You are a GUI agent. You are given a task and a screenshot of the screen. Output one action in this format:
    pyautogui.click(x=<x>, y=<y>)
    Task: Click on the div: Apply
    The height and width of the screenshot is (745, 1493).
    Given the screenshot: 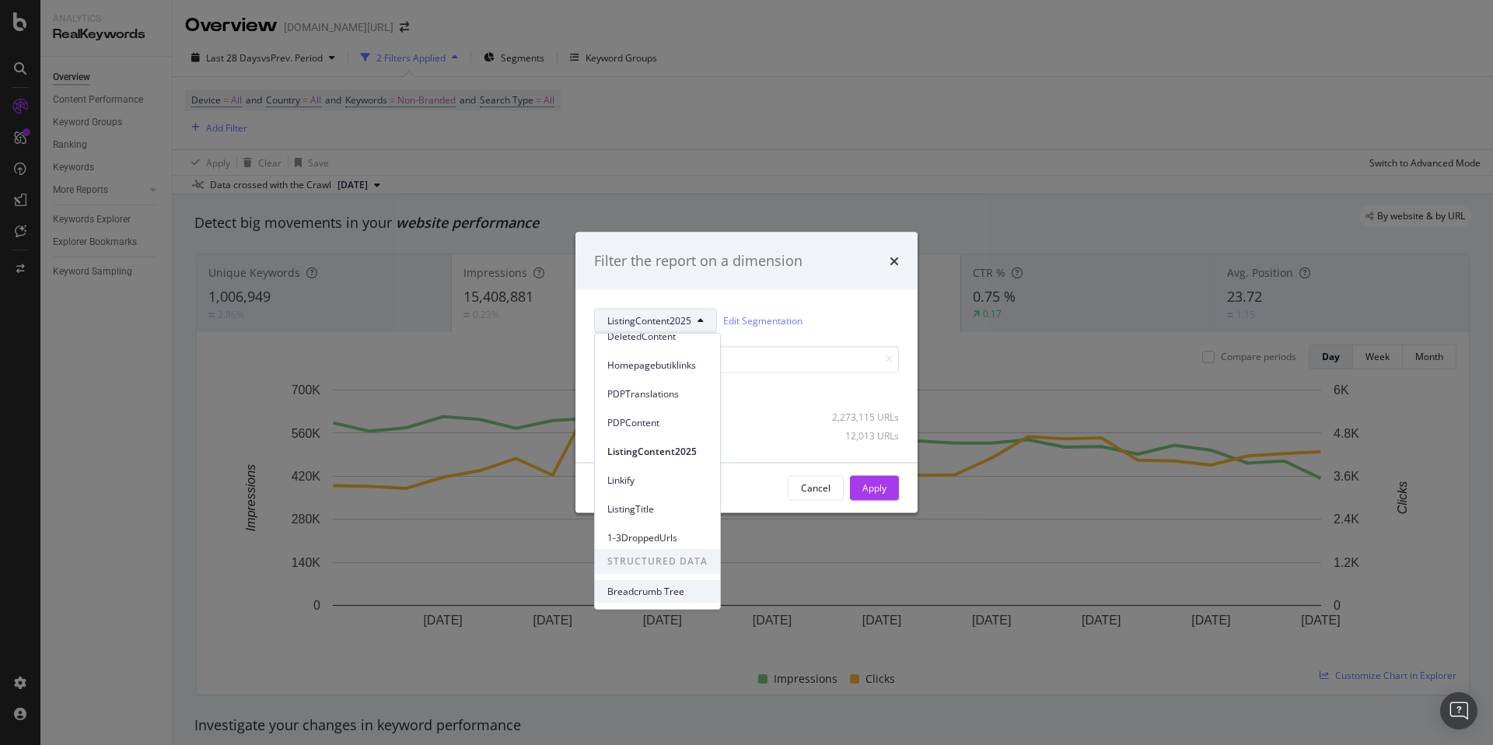 What is the action you would take?
    pyautogui.click(x=874, y=488)
    